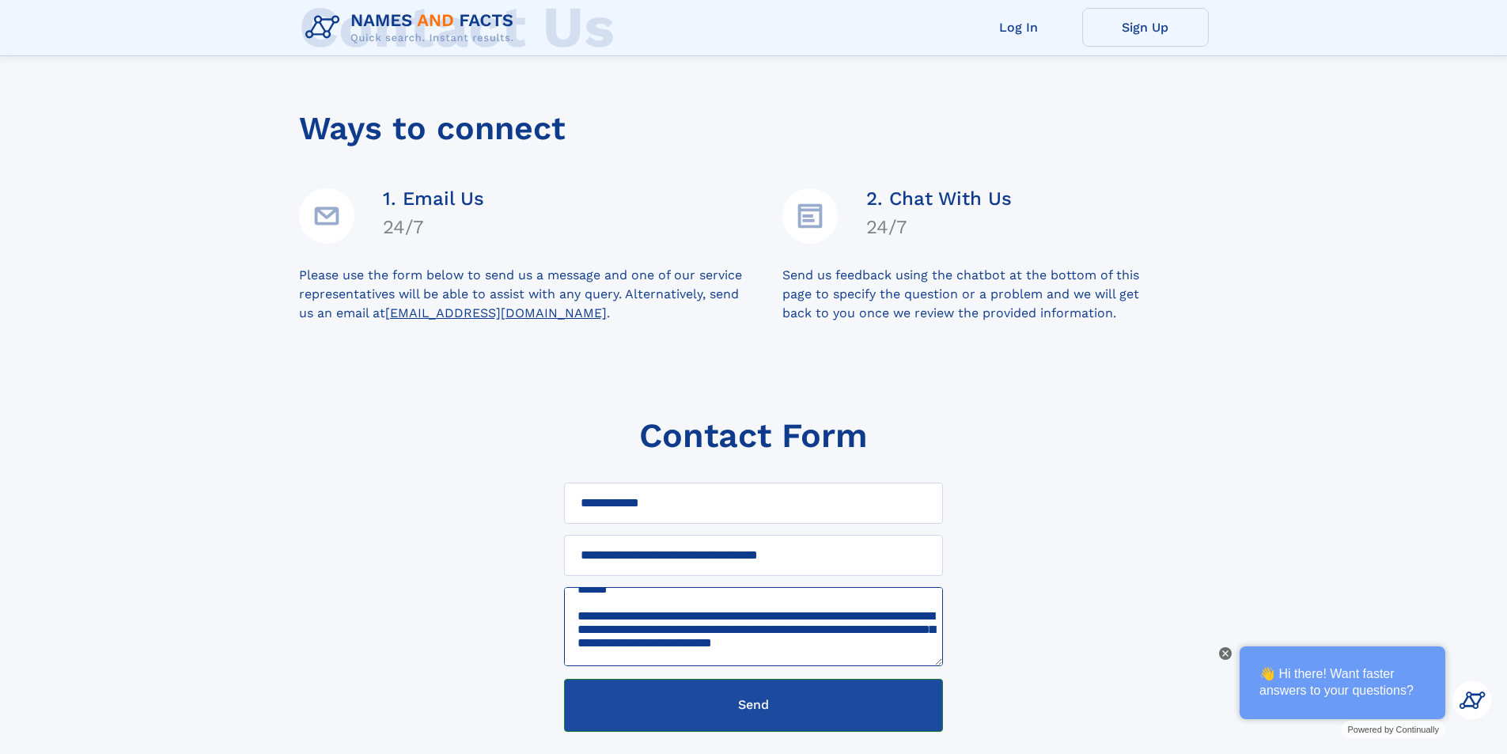 The image size is (1507, 754). What do you see at coordinates (753, 435) in the screenshot?
I see `h1: Contact Form` at bounding box center [753, 435].